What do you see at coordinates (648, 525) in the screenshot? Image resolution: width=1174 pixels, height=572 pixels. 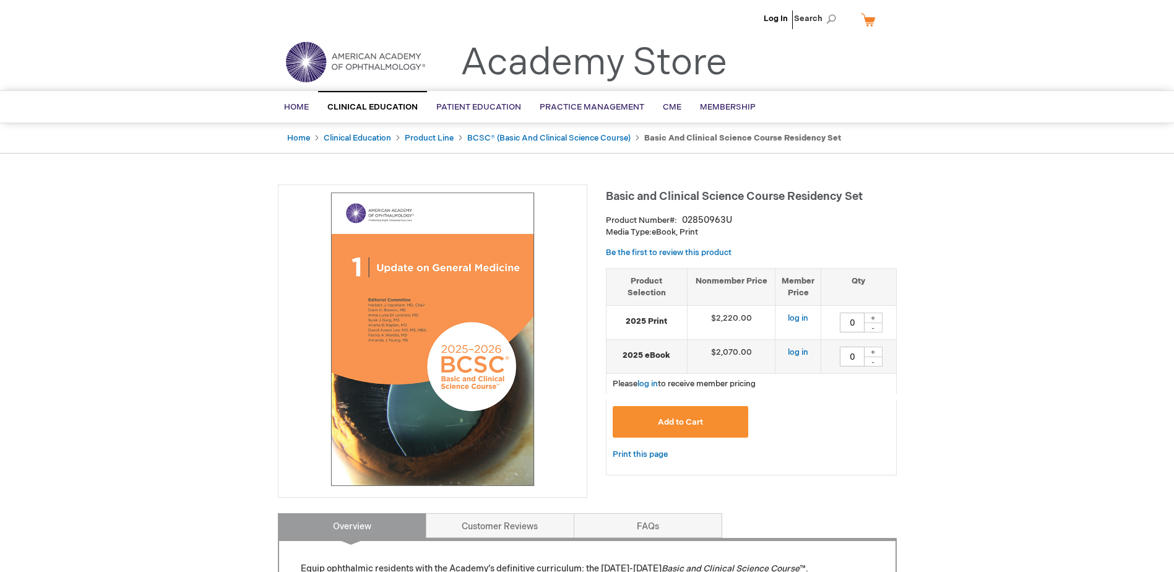 I see `a: FAQs` at bounding box center [648, 525].